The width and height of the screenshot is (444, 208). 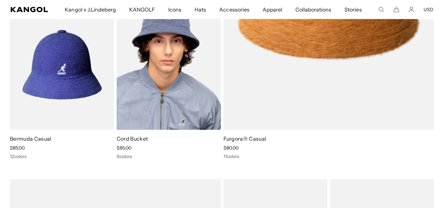 What do you see at coordinates (429, 10) in the screenshot?
I see `button: USD` at bounding box center [429, 10].